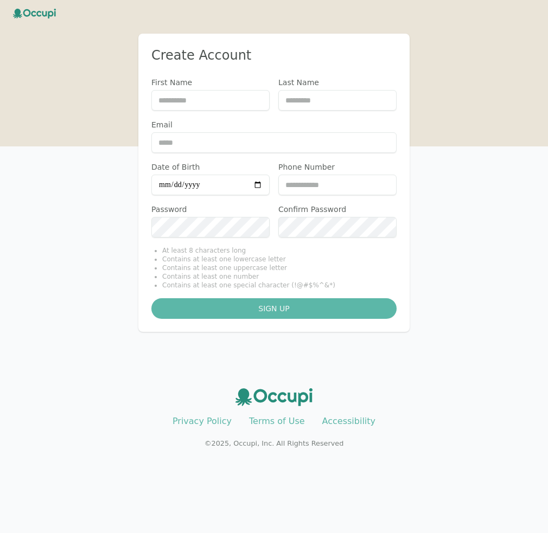 This screenshot has width=548, height=533. Describe the element at coordinates (274, 443) in the screenshot. I see `small: © 2025 , Occupi, Inc. All Rights Reserved` at that location.